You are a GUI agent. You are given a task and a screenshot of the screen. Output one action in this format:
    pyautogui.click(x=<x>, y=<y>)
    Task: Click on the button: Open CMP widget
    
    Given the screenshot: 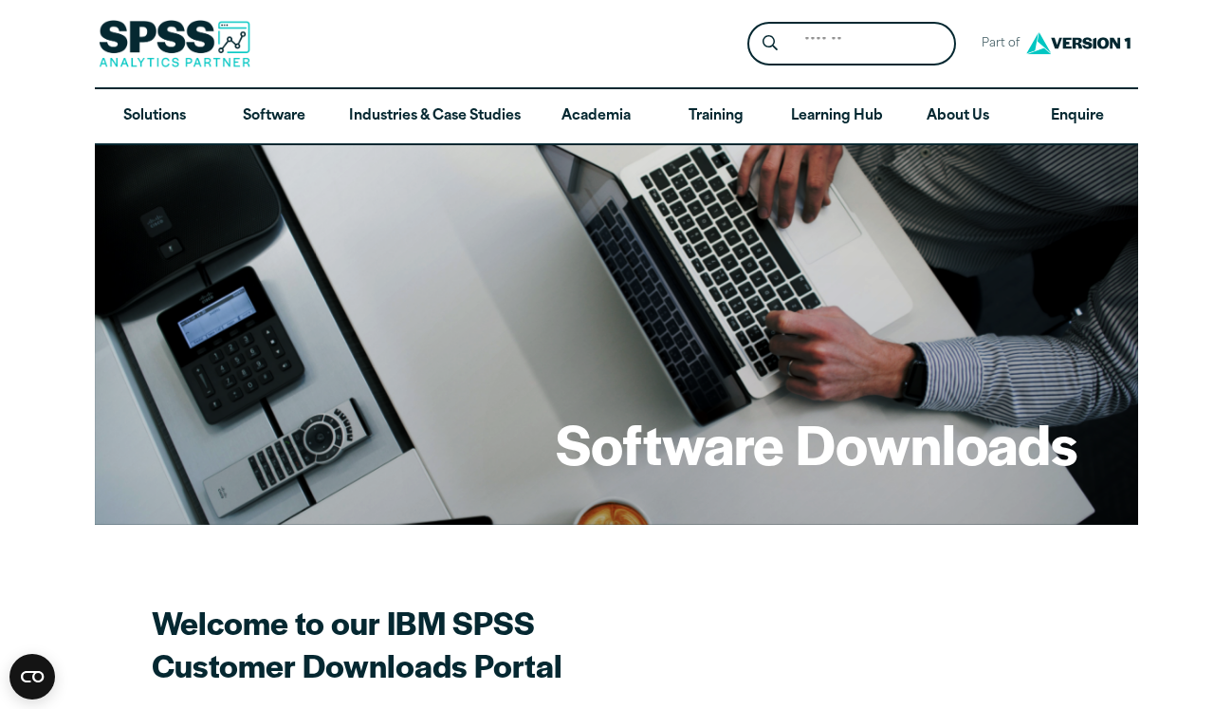 What is the action you would take?
    pyautogui.click(x=32, y=676)
    